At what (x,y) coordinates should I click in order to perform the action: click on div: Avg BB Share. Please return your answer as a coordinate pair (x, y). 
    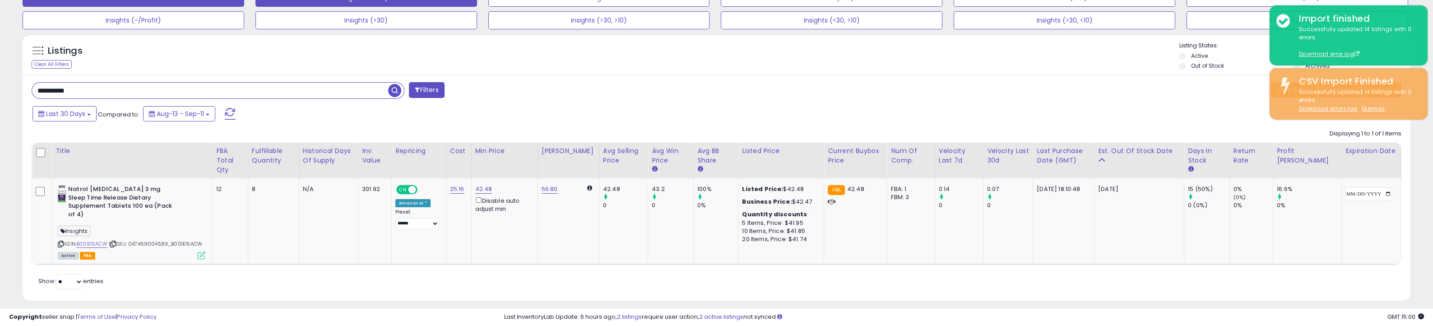
    Looking at the image, I should click on (716, 156).